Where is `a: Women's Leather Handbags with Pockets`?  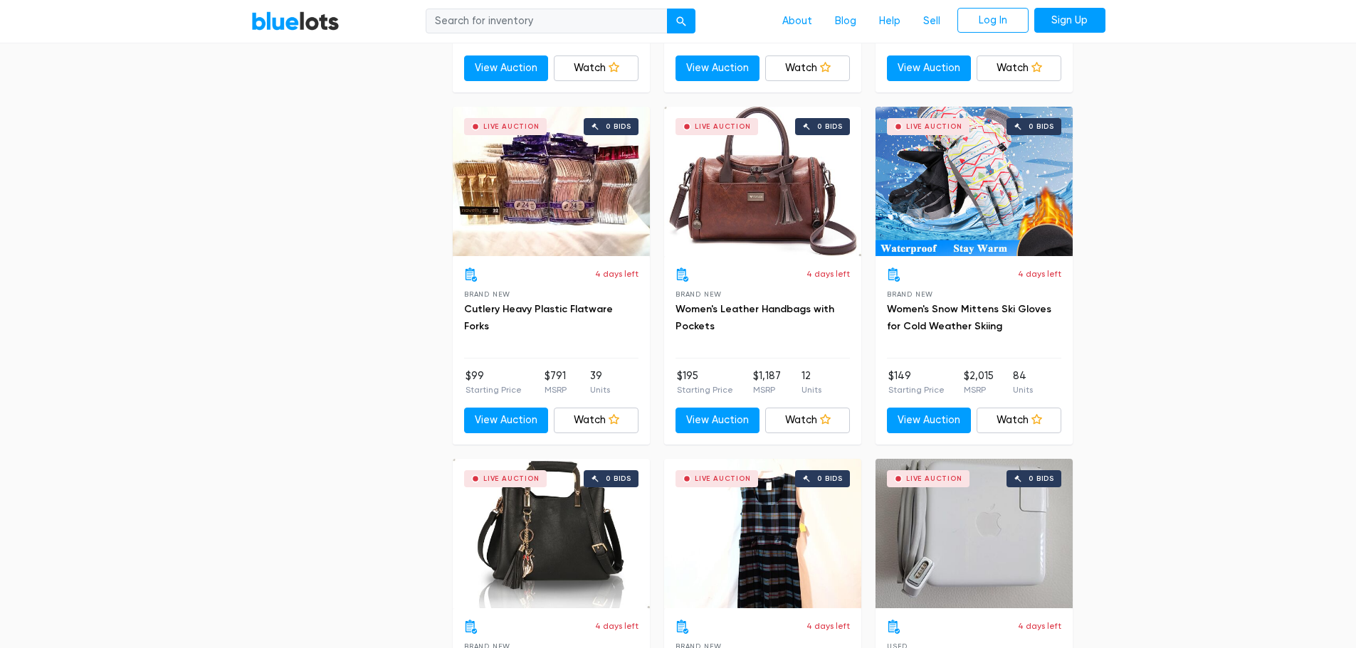
a: Women's Leather Handbags with Pockets is located at coordinates (754, 317).